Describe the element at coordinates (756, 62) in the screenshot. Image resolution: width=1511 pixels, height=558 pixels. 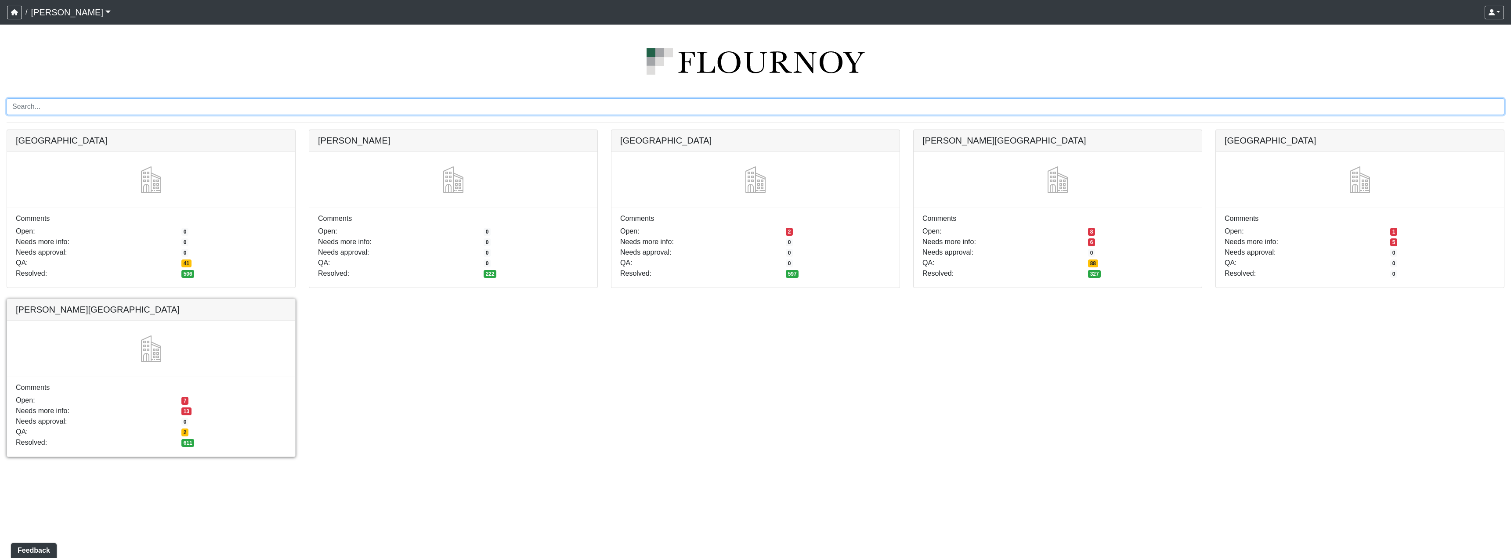
I see `img: logo` at that location.